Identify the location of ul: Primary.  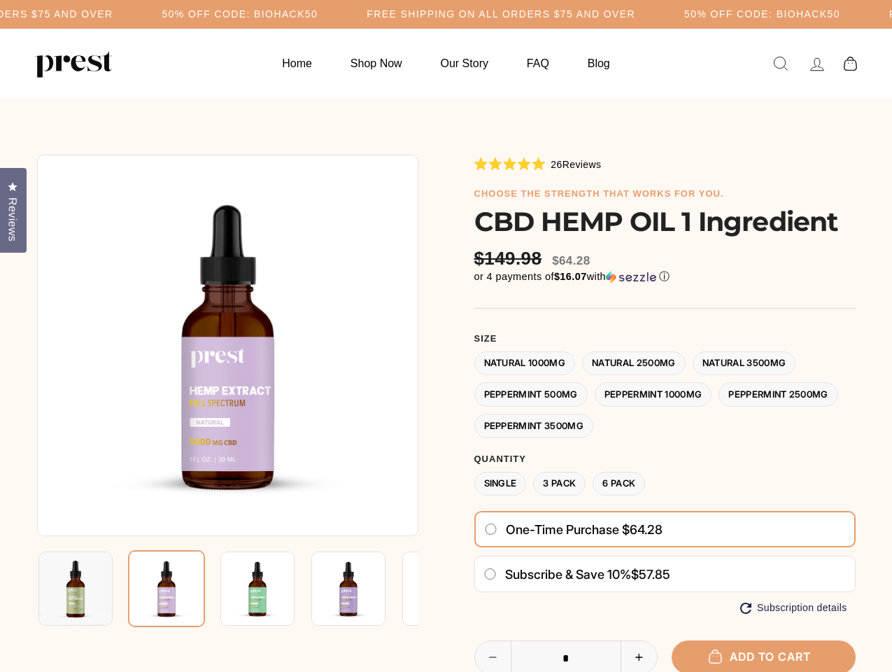
(446, 63).